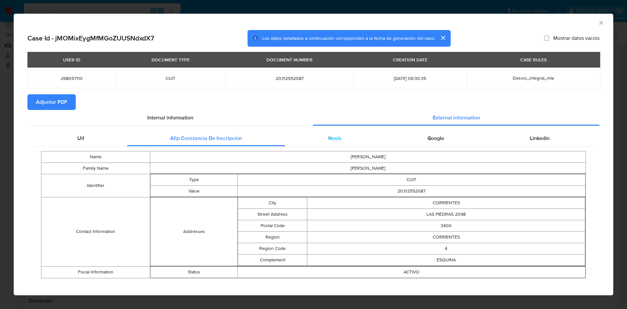 This screenshot has width=627, height=309. Describe the element at coordinates (96, 168) in the screenshot. I see `td: Family Name` at that location.